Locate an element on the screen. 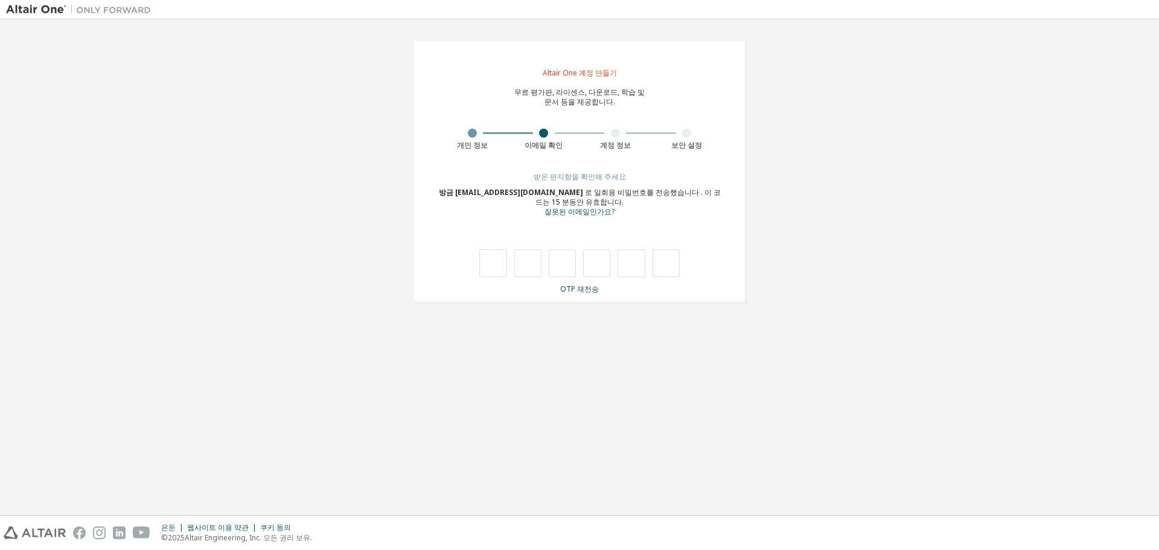 This screenshot has width=1159, height=550. font: 쿠키 동의 is located at coordinates (275, 527).